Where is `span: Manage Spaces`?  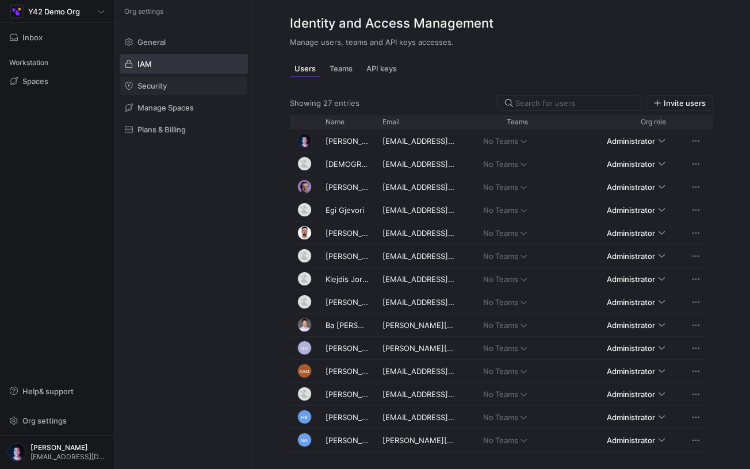
span: Manage Spaces is located at coordinates (166, 108).